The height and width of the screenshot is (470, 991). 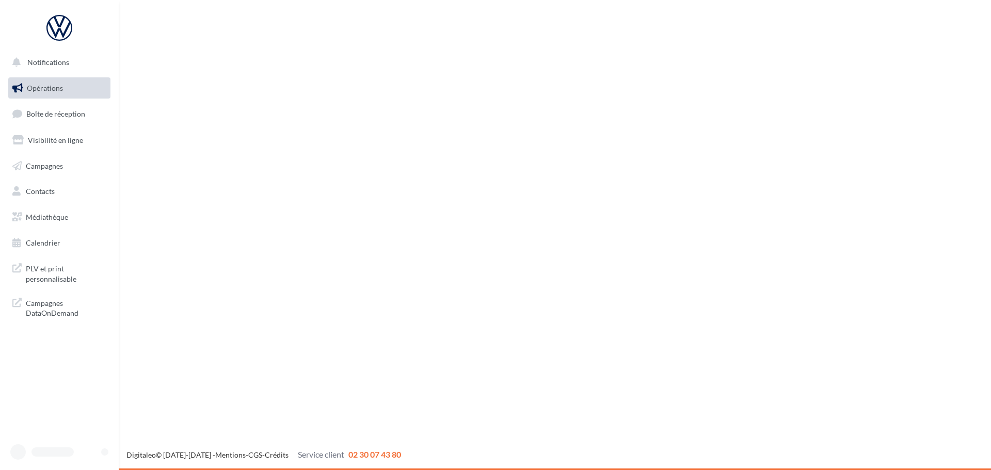 I want to click on a: Opérations, so click(x=59, y=88).